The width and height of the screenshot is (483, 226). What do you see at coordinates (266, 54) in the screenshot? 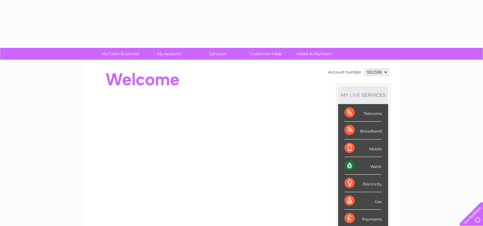
I see `a: Customer Help` at bounding box center [266, 54].